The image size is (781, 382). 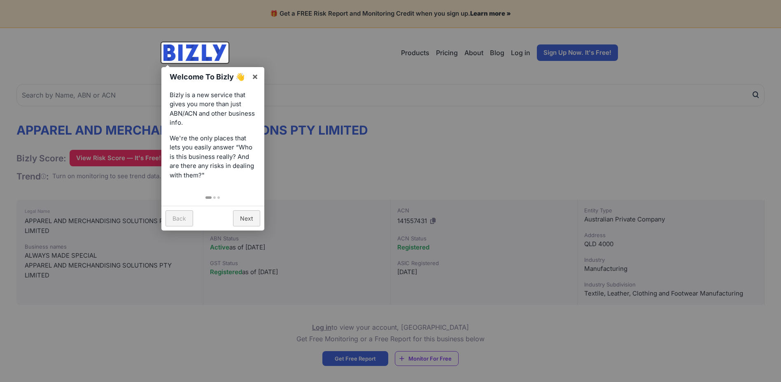 What do you see at coordinates (213, 109) in the screenshot?
I see `p: Bizly is a new service that gives you more than just ABN/ACN and other business info.` at bounding box center [213, 109].